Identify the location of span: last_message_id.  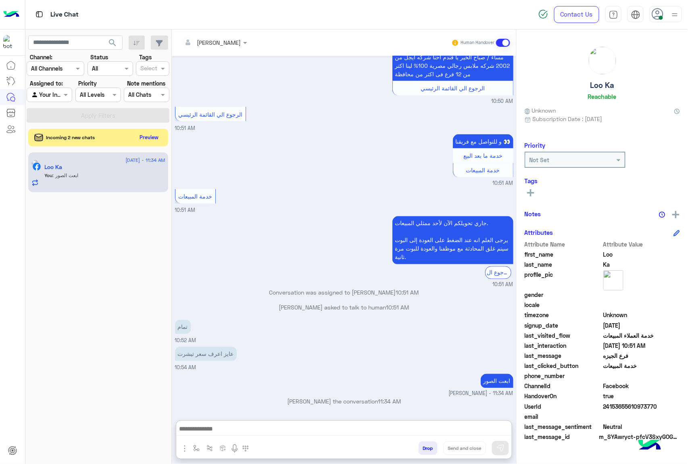
(561, 436).